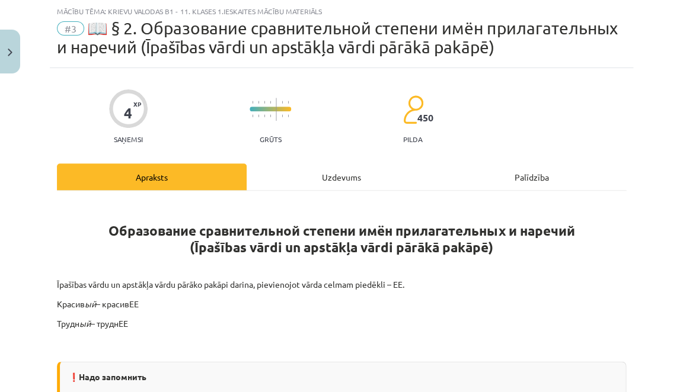 Image resolution: width=683 pixels, height=392 pixels. What do you see at coordinates (270, 139) in the screenshot?
I see `p: Grūts` at bounding box center [270, 139].